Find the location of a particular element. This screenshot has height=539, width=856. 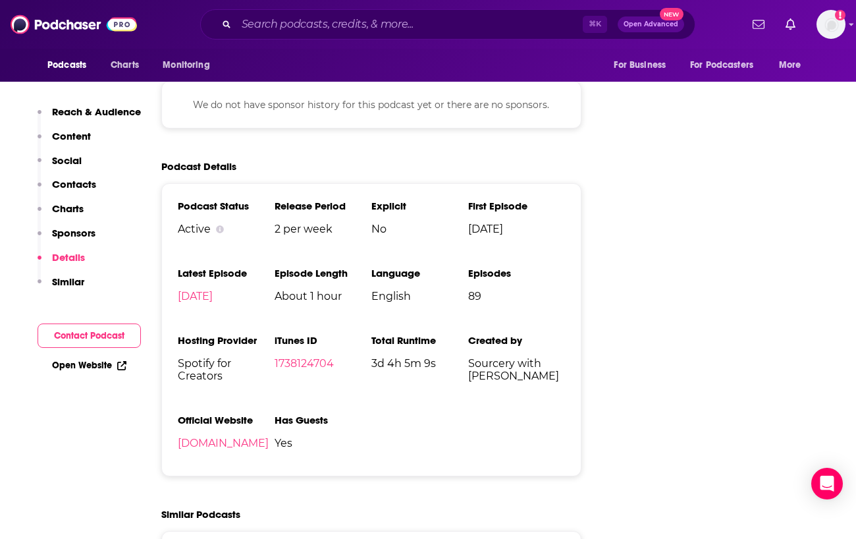

span: More is located at coordinates (790, 65).